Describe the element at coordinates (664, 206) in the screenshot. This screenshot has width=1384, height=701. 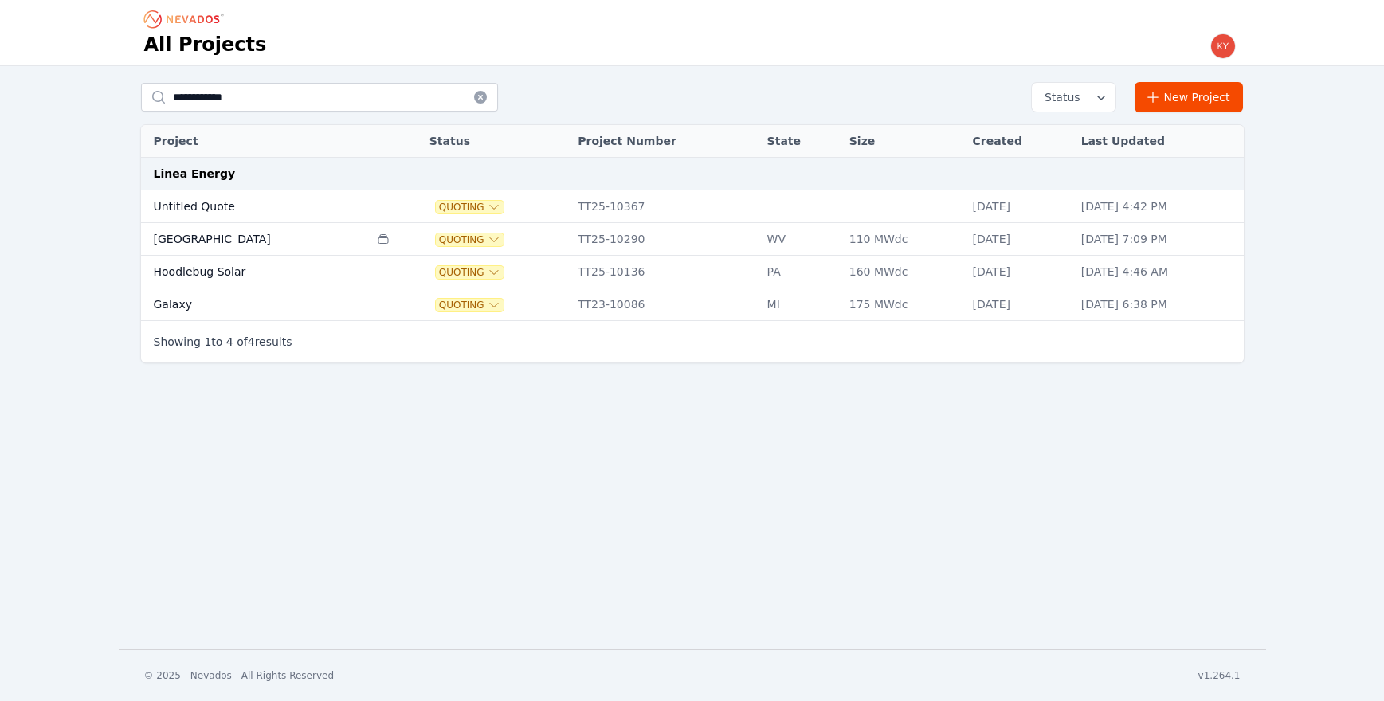
I see `td: TT25-10367` at that location.